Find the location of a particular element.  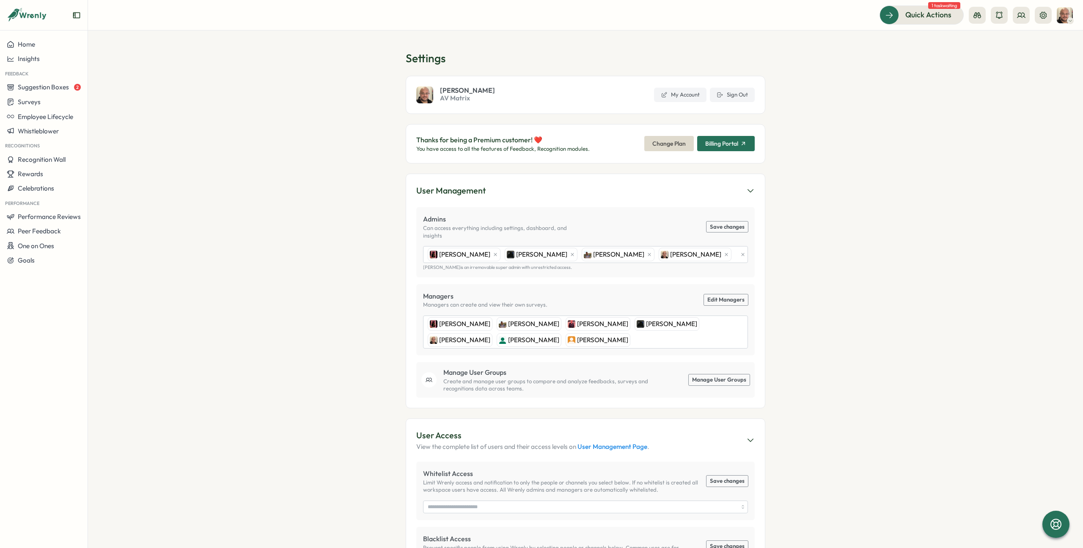

div: User Management is located at coordinates (451, 190).